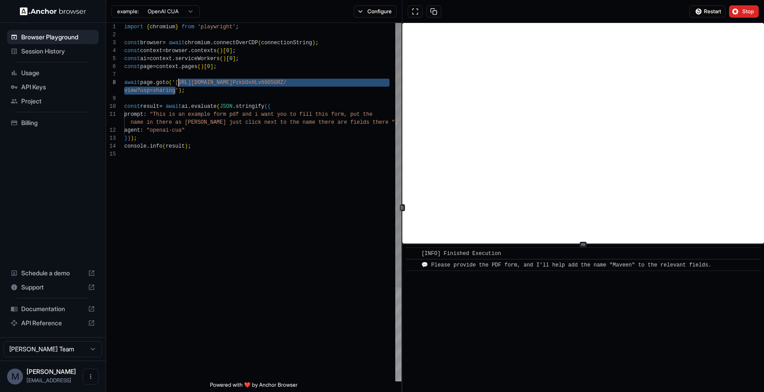  Describe the element at coordinates (165, 130) in the screenshot. I see `span: "openai-cua"` at that location.